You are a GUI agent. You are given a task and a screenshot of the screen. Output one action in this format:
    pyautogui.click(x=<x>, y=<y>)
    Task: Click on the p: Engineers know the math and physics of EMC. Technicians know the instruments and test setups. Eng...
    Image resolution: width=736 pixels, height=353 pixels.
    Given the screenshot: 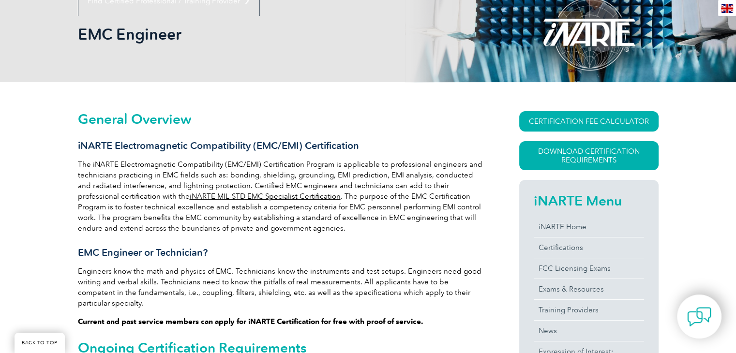 What is the action you would take?
    pyautogui.click(x=281, y=287)
    